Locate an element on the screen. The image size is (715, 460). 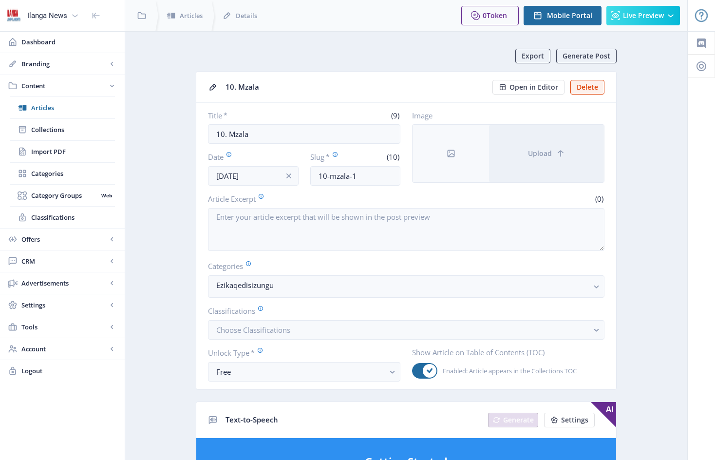
label: Date is located at coordinates (249, 157).